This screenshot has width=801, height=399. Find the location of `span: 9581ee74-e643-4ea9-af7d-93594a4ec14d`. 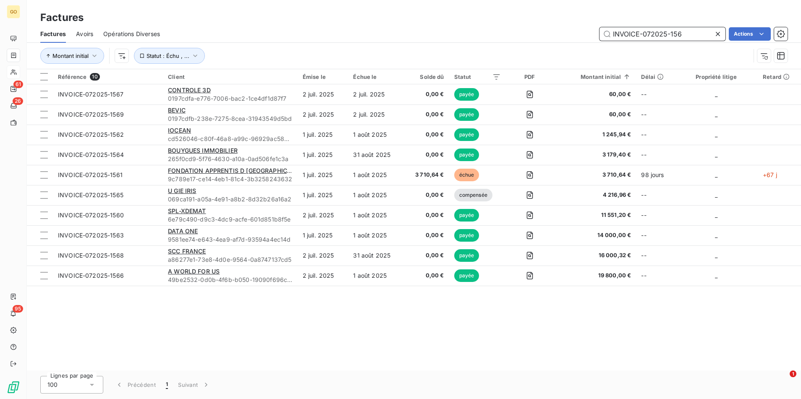

span: 9581ee74-e643-4ea9-af7d-93594a4ec14d is located at coordinates (230, 240).